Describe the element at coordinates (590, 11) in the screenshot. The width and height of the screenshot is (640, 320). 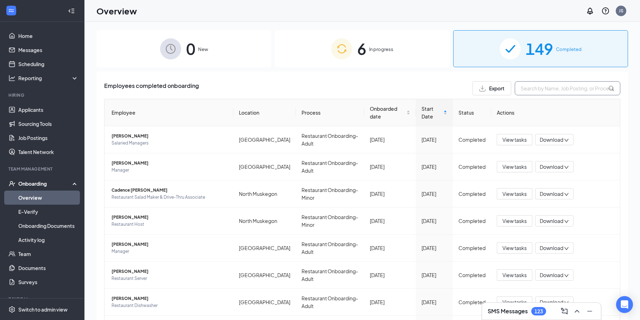
I see `svg: Notifications` at that location.